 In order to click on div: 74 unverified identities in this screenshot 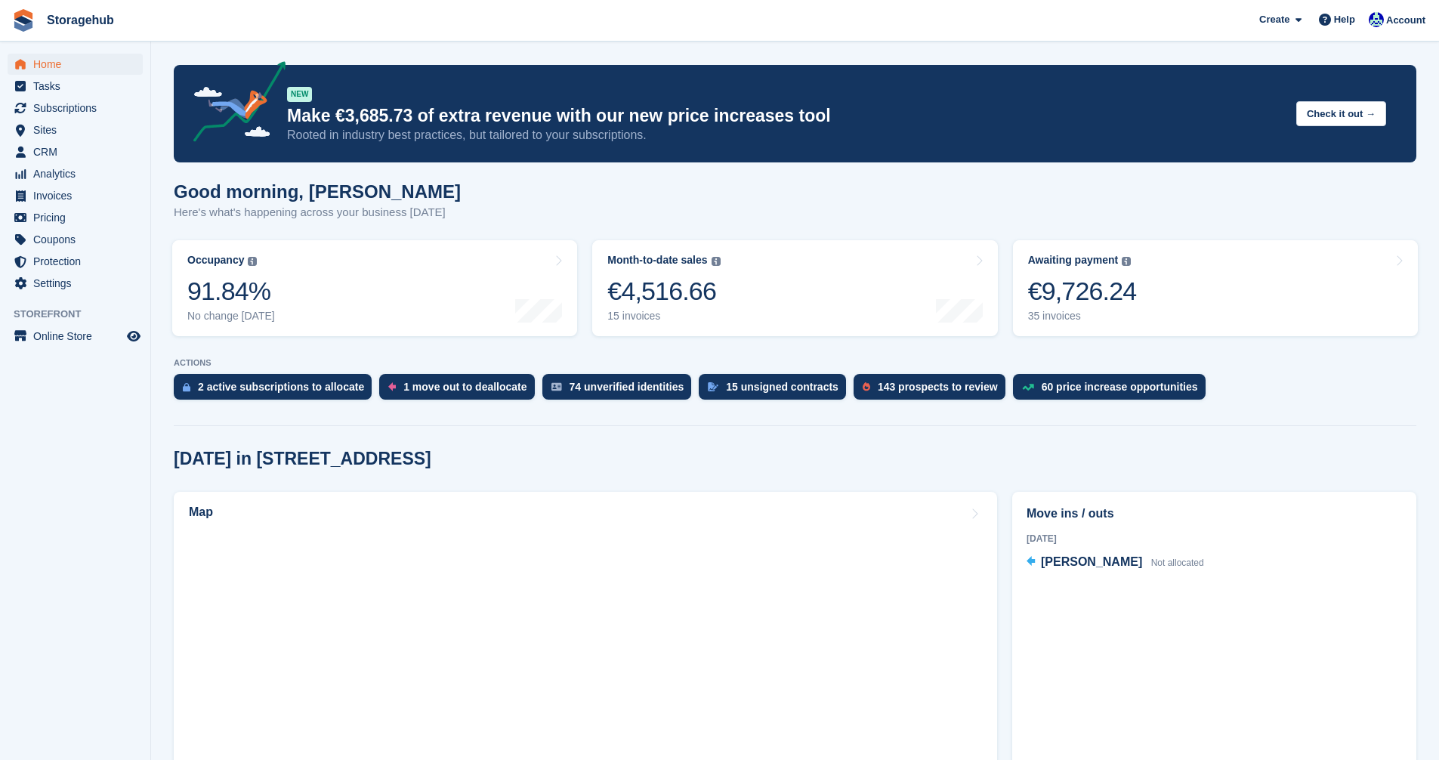, I will do `click(627, 387)`.